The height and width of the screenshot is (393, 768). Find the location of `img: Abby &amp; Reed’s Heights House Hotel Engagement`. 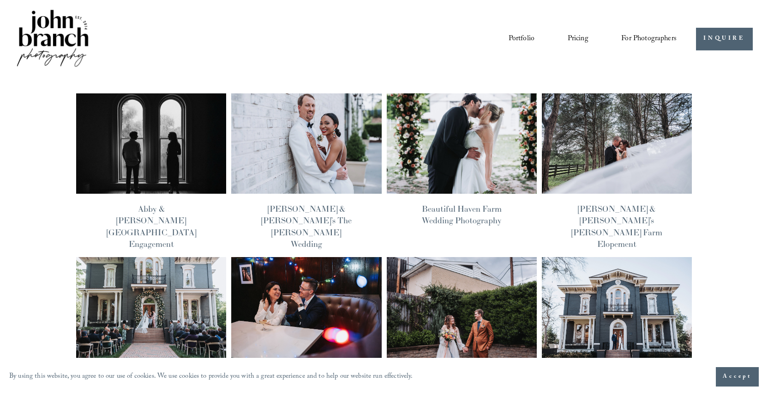

img: Abby &amp; Reed’s Heights House Hotel Engagement is located at coordinates (151, 143).